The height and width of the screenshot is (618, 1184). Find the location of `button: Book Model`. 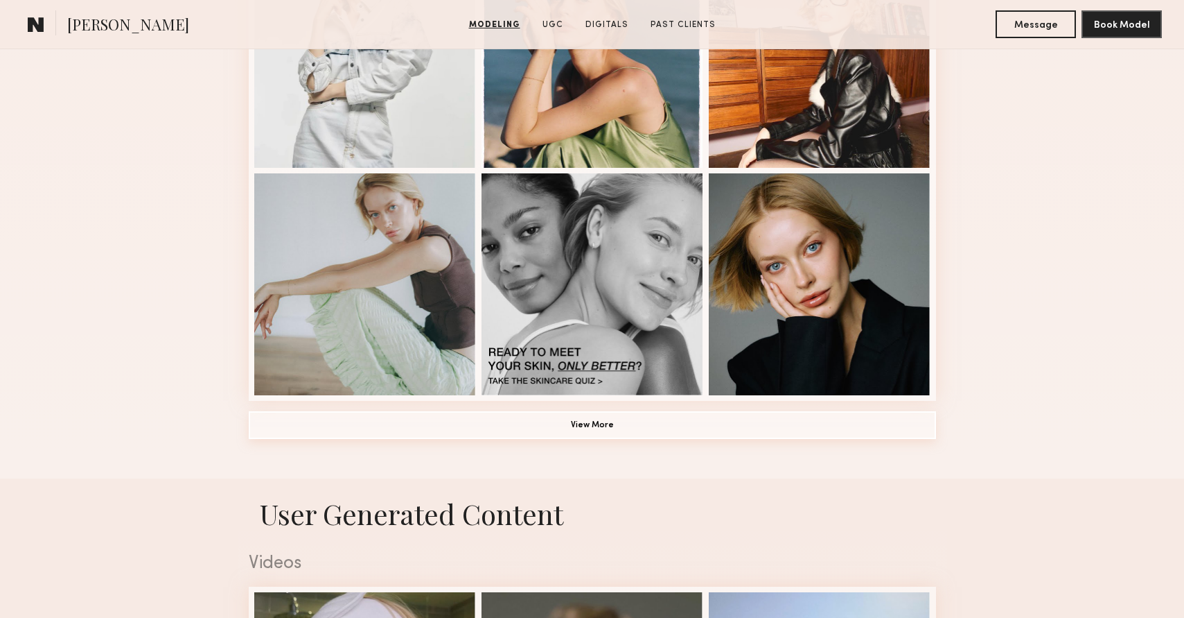

button: Book Model is located at coordinates (1122, 24).